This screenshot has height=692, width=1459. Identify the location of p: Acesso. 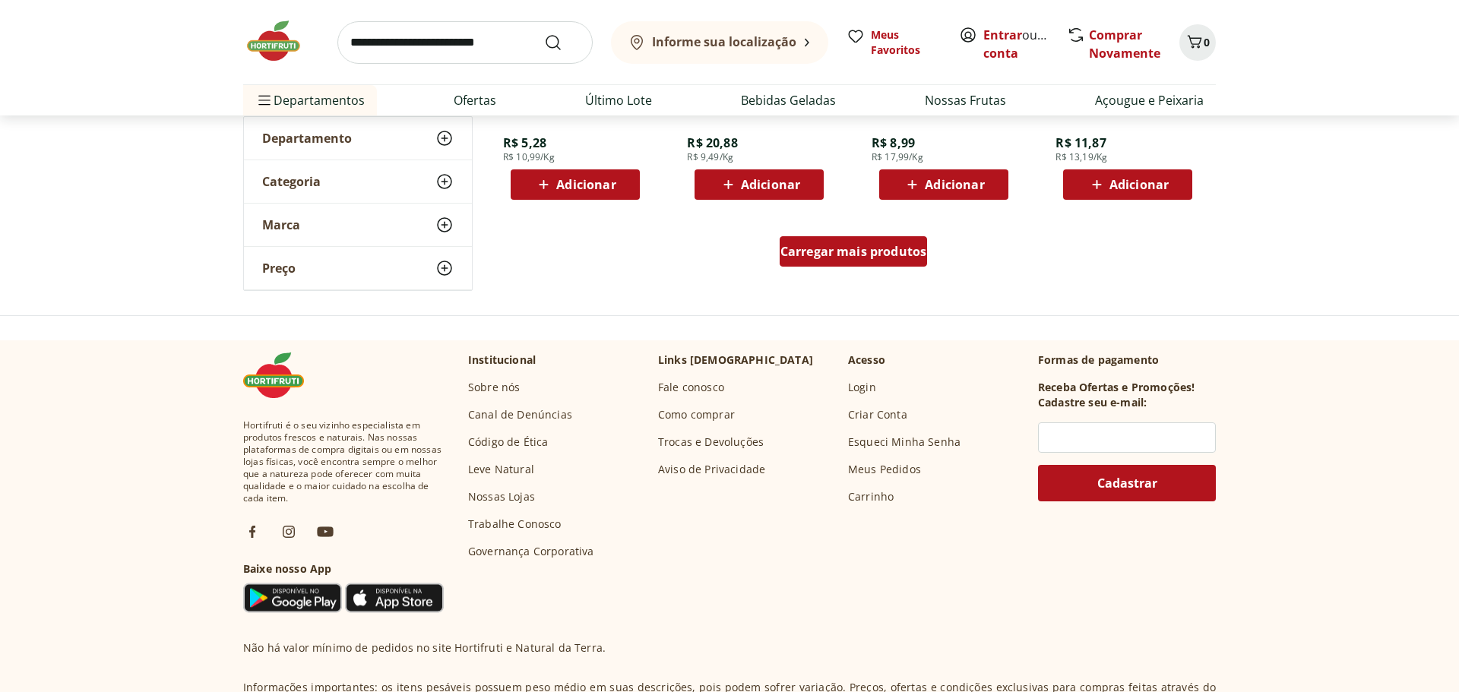
(866, 360).